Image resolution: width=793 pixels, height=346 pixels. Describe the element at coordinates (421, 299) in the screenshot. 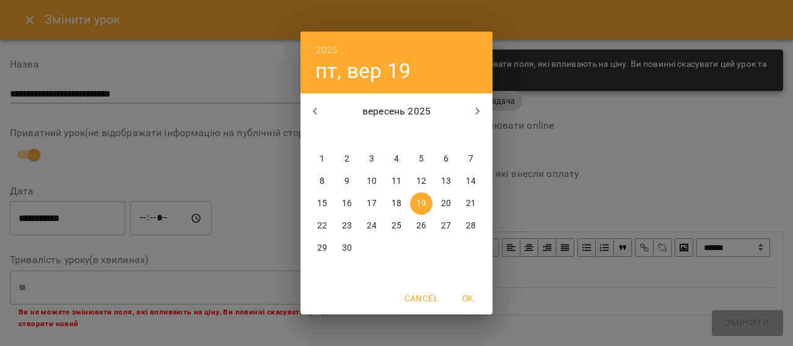

I see `span: Cancel` at that location.